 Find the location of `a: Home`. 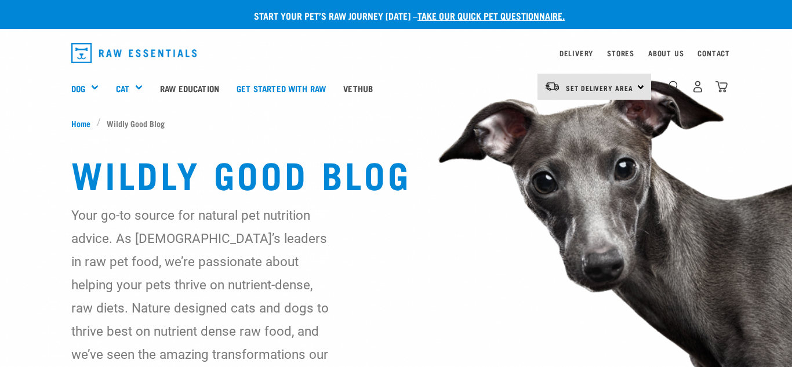

a: Home is located at coordinates (84, 123).